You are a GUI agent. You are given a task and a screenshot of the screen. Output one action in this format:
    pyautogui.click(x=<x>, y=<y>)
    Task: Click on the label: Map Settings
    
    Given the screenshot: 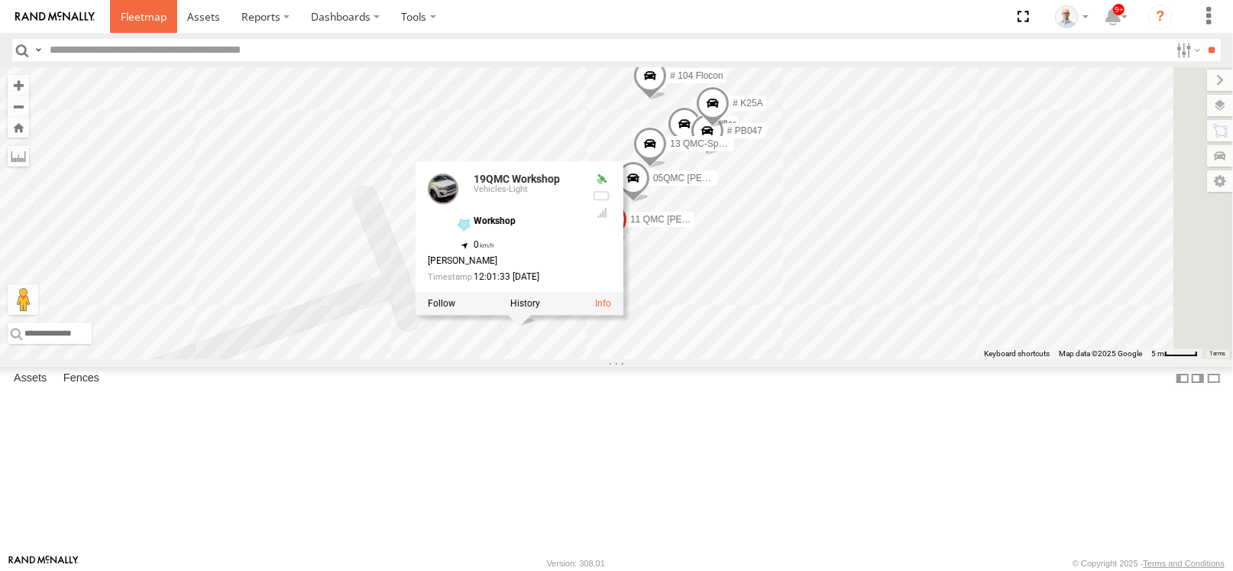 What is the action you would take?
    pyautogui.click(x=1220, y=181)
    